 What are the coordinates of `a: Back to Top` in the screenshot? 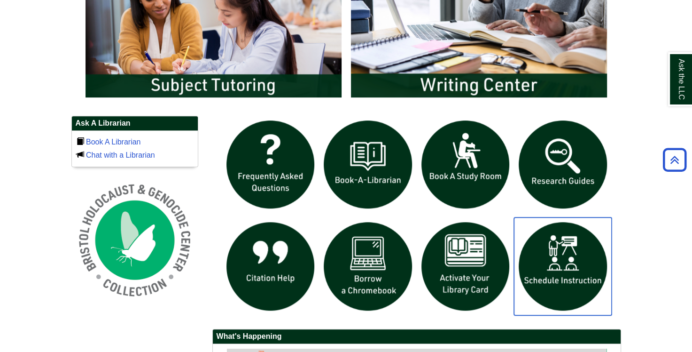 It's located at (675, 159).